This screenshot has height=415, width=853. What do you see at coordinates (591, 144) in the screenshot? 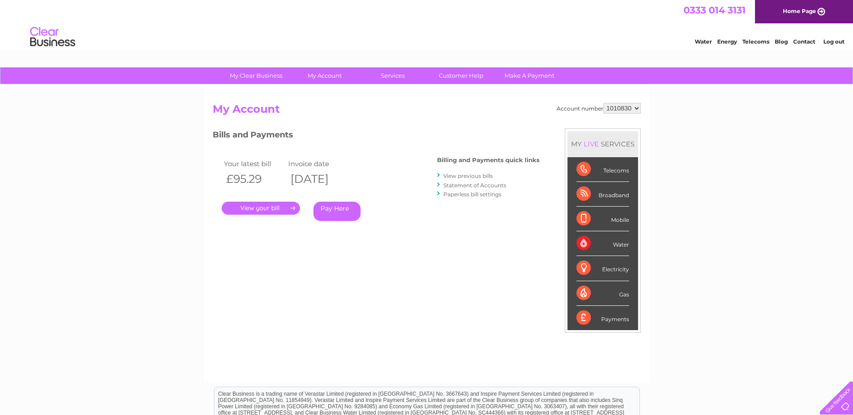
I see `div: LIVE` at bounding box center [591, 144].